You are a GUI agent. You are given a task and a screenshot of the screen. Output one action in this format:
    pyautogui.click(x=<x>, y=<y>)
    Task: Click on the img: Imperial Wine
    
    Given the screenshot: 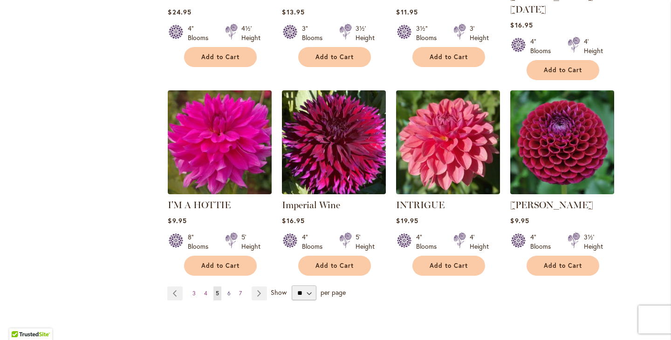 What is the action you would take?
    pyautogui.click(x=334, y=142)
    